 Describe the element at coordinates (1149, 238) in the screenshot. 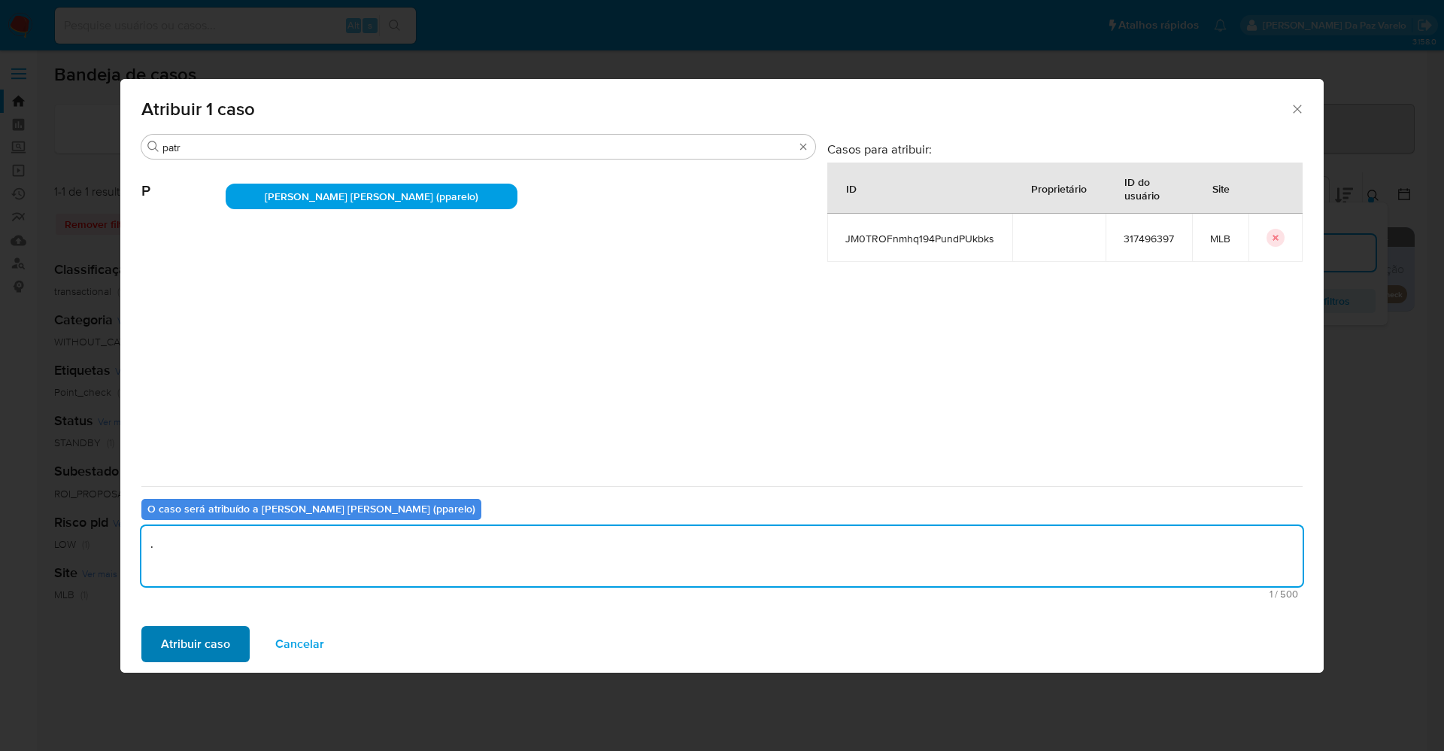

I see `span: 317496397` at that location.